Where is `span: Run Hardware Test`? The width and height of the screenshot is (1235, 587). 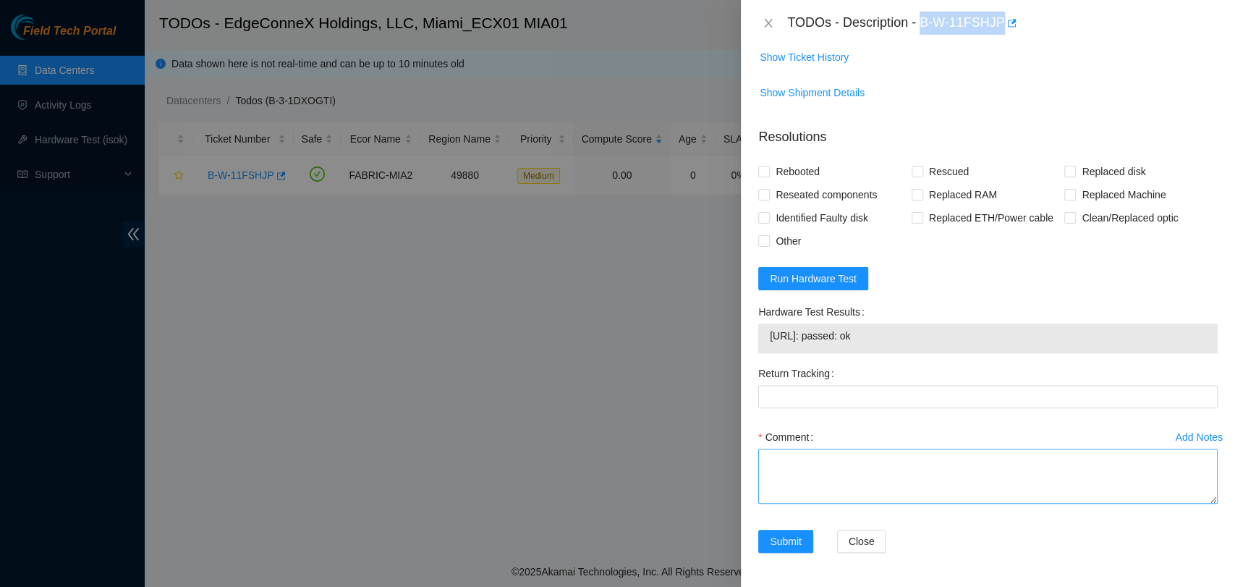
span: Run Hardware Test is located at coordinates (813, 279).